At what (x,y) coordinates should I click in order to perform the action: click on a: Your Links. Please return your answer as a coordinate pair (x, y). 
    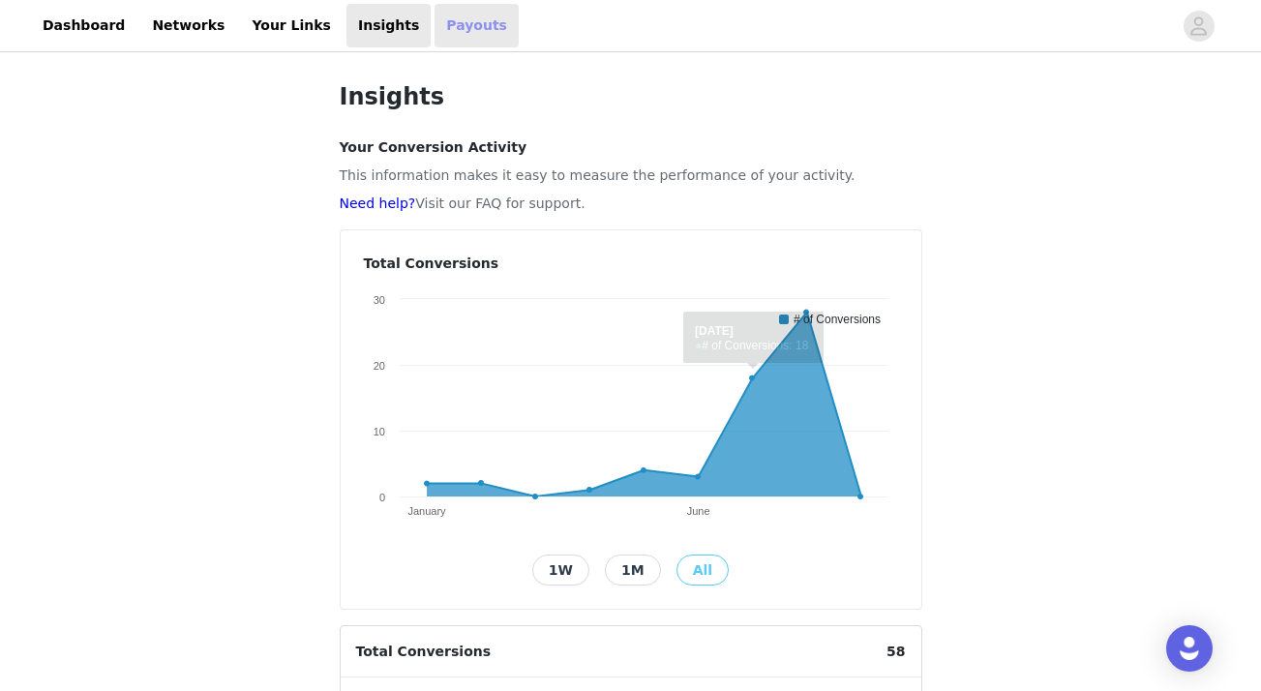
    Looking at the image, I should click on (291, 25).